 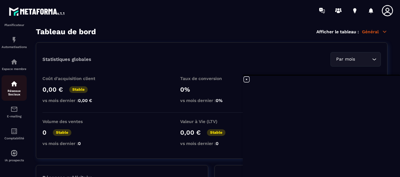 I want to click on p: Afficher le tableau :, so click(x=338, y=32).